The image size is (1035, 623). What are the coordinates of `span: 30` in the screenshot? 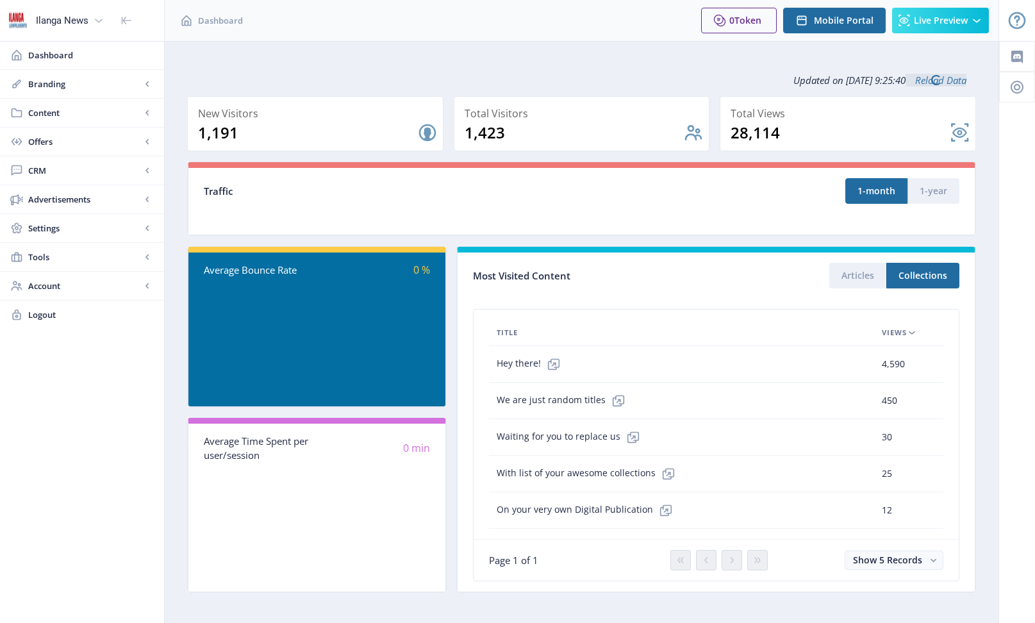 It's located at (887, 437).